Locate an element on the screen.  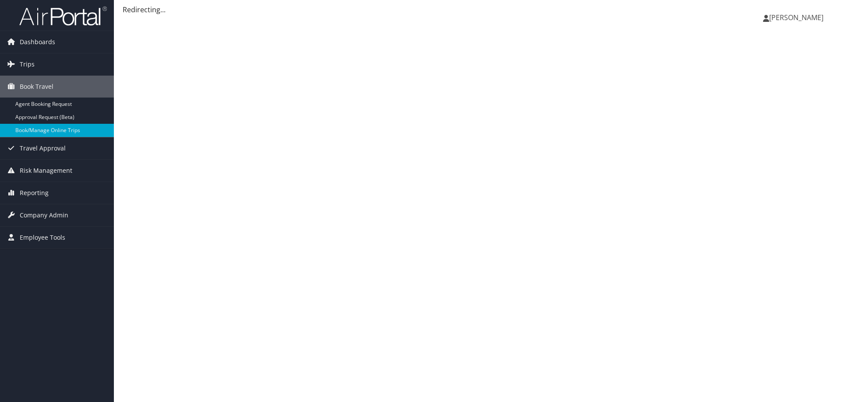
span: Company Admin is located at coordinates (44, 215).